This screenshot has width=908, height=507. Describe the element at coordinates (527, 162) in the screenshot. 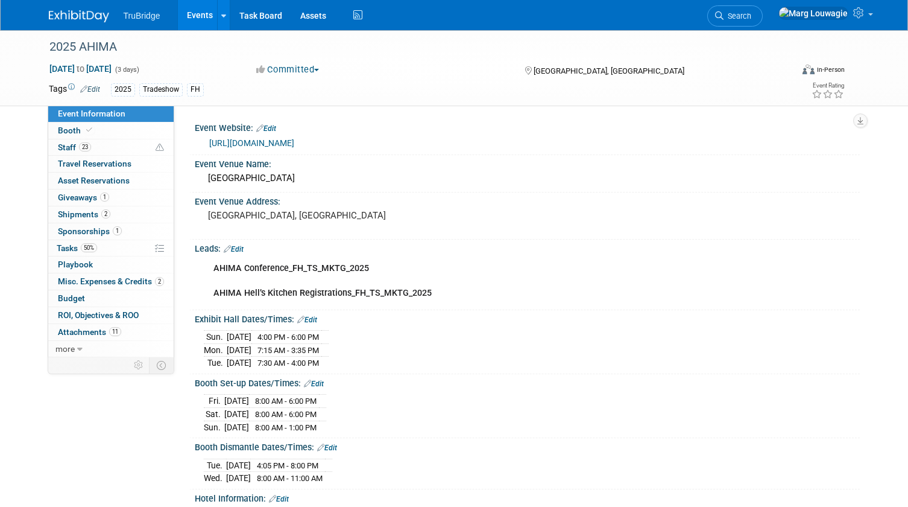

I see `div: Event Venue Name:` at that location.